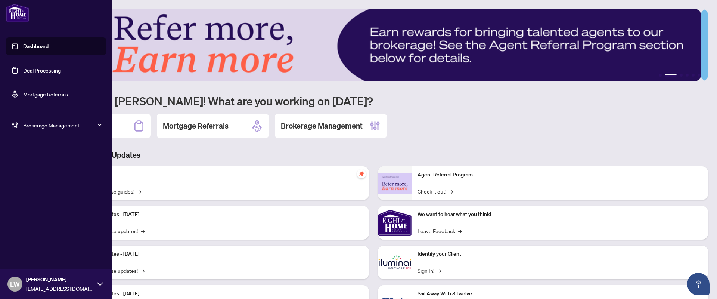  Describe the element at coordinates (395, 262) in the screenshot. I see `img: Identify your Client` at that location.